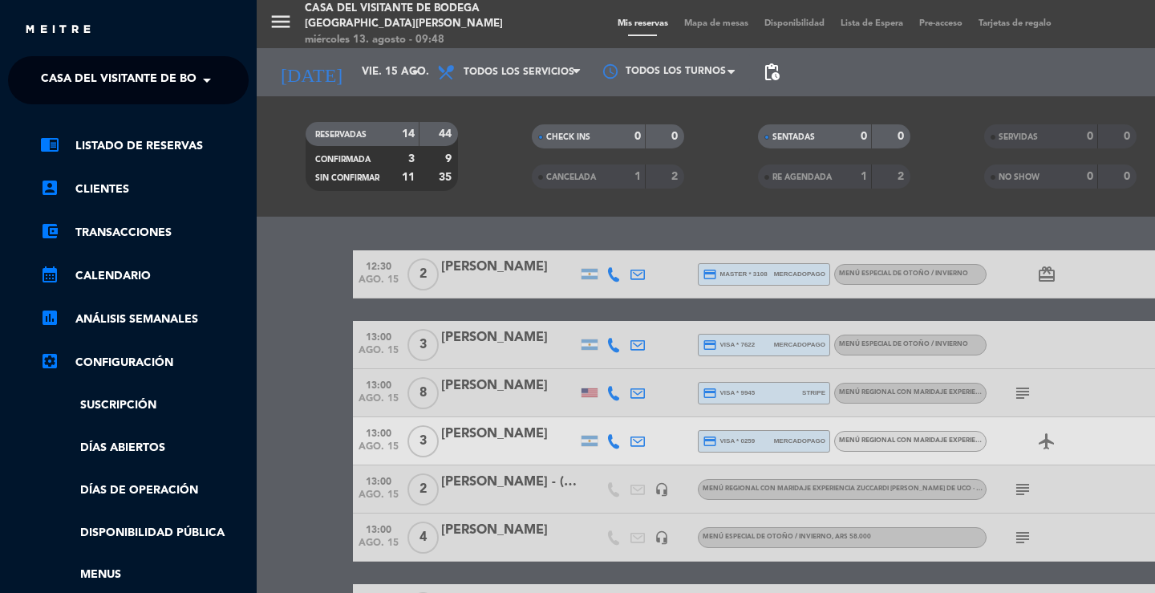  Describe the element at coordinates (772, 72) in the screenshot. I see `span: pending_actions` at that location.